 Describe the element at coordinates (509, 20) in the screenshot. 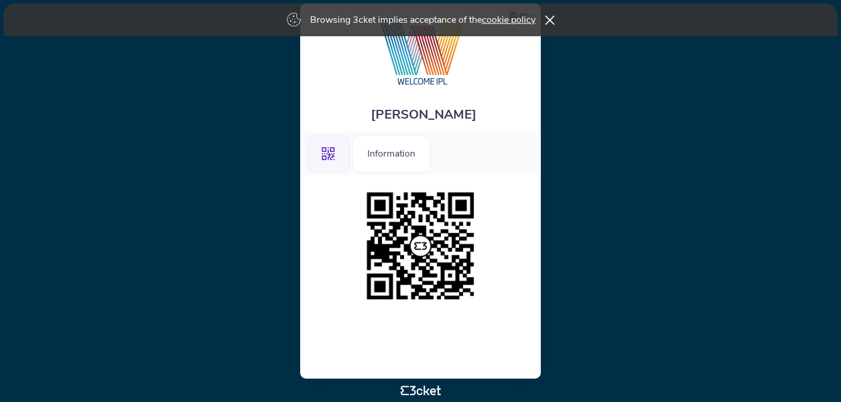

I see `a: cookie policy` at that location.